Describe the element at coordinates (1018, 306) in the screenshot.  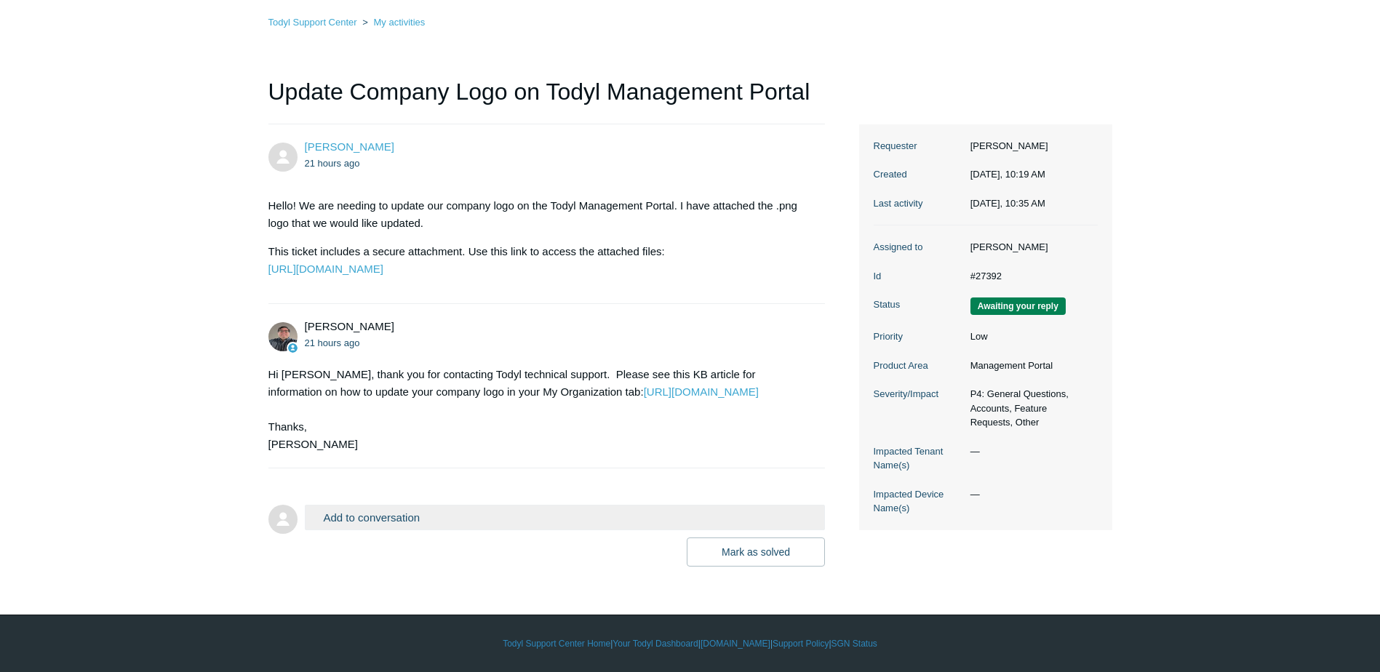
I see `span: We are waiting for you to respond` at that location.